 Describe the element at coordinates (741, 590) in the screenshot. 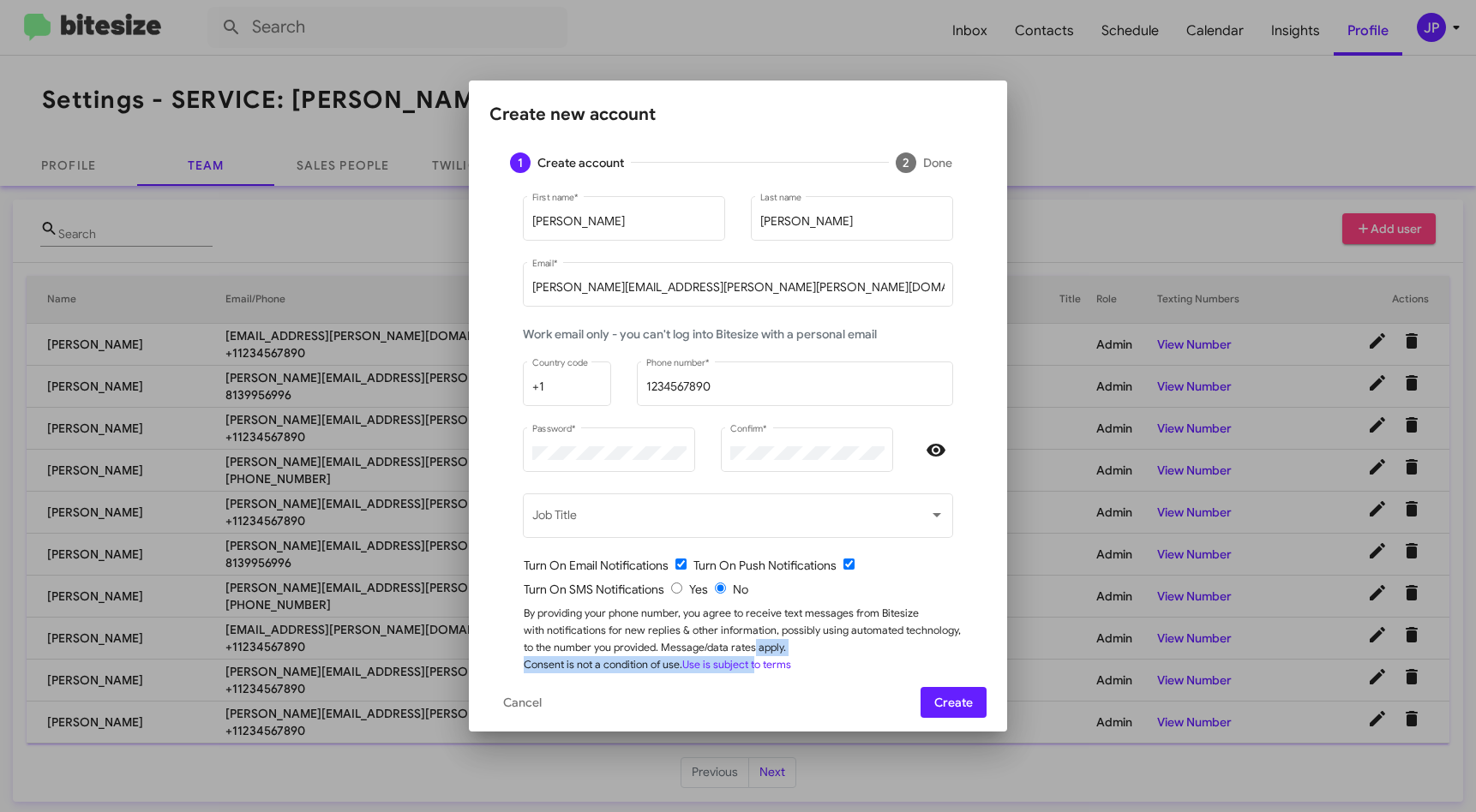

I see `span: No` at that location.